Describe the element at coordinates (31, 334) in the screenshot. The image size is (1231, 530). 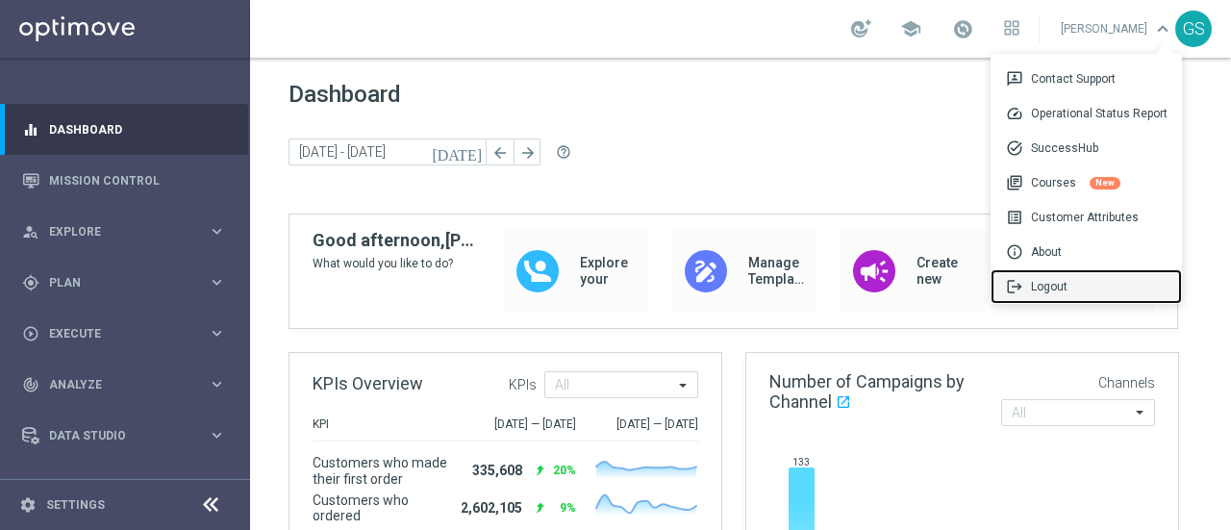
I see `i: play_circle_outline` at that location.